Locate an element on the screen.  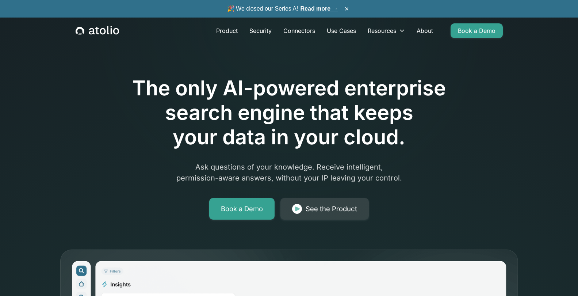
a: Use Cases is located at coordinates (341, 31).